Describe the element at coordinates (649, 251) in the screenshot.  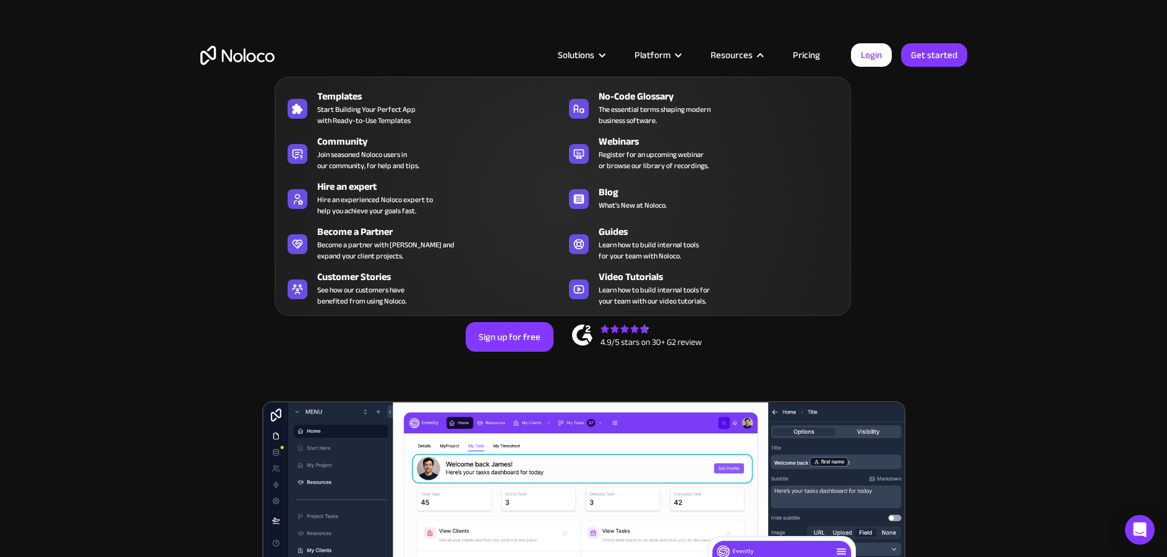
I see `span: Learn how to build internal tools for your team with Noloco.` at that location.